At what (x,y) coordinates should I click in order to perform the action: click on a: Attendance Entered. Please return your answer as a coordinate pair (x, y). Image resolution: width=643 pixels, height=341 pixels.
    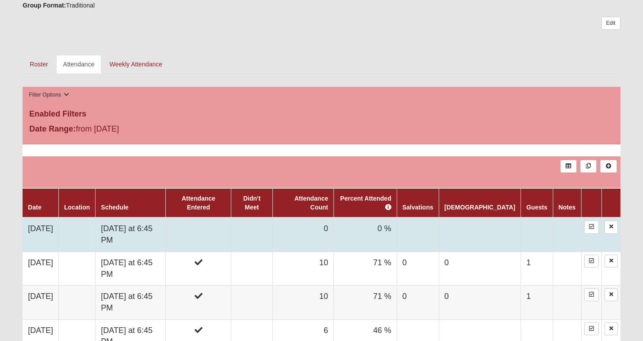
    Looking at the image, I should click on (199, 203).